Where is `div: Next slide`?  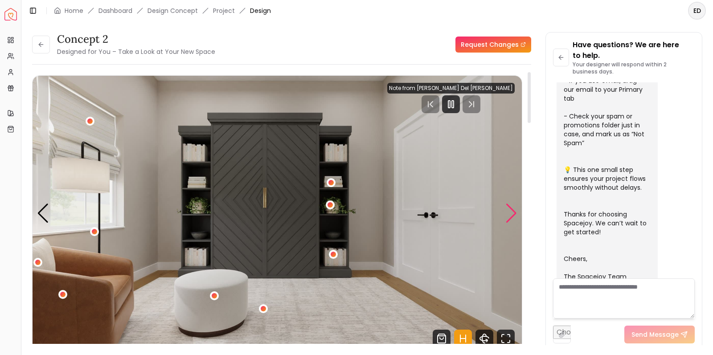
div: Next slide is located at coordinates (511, 213).